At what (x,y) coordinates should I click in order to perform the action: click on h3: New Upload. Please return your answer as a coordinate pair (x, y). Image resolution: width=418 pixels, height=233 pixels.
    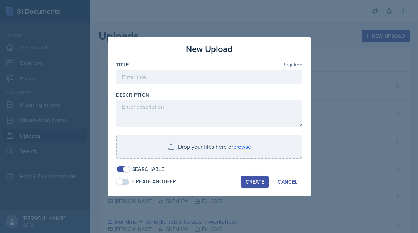
    Looking at the image, I should click on (209, 49).